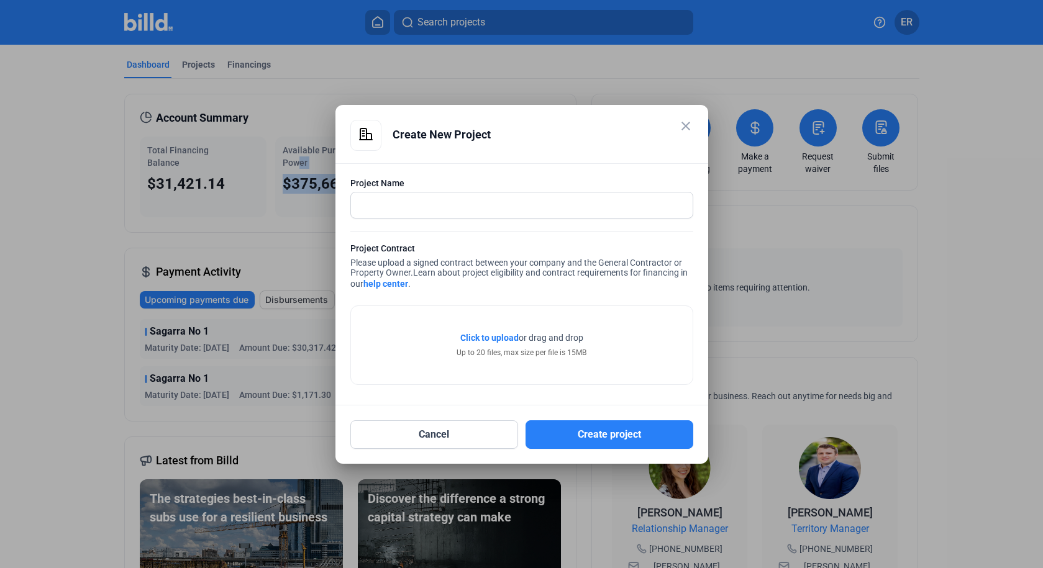  I want to click on div: Please upload a signed contract between your company and the General Contractor or Property Owner., so click(522, 268).